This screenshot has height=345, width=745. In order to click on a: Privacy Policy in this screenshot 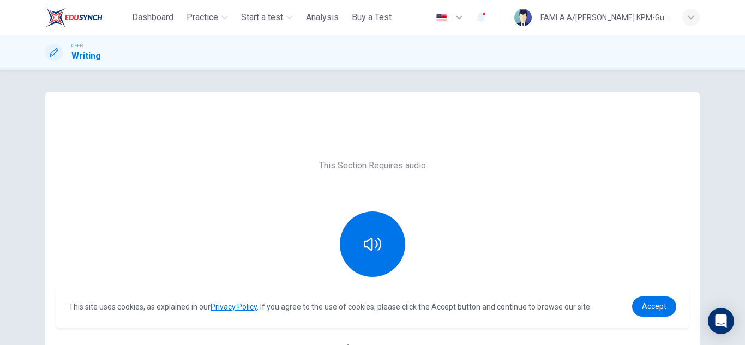, I will do `click(233, 307)`.